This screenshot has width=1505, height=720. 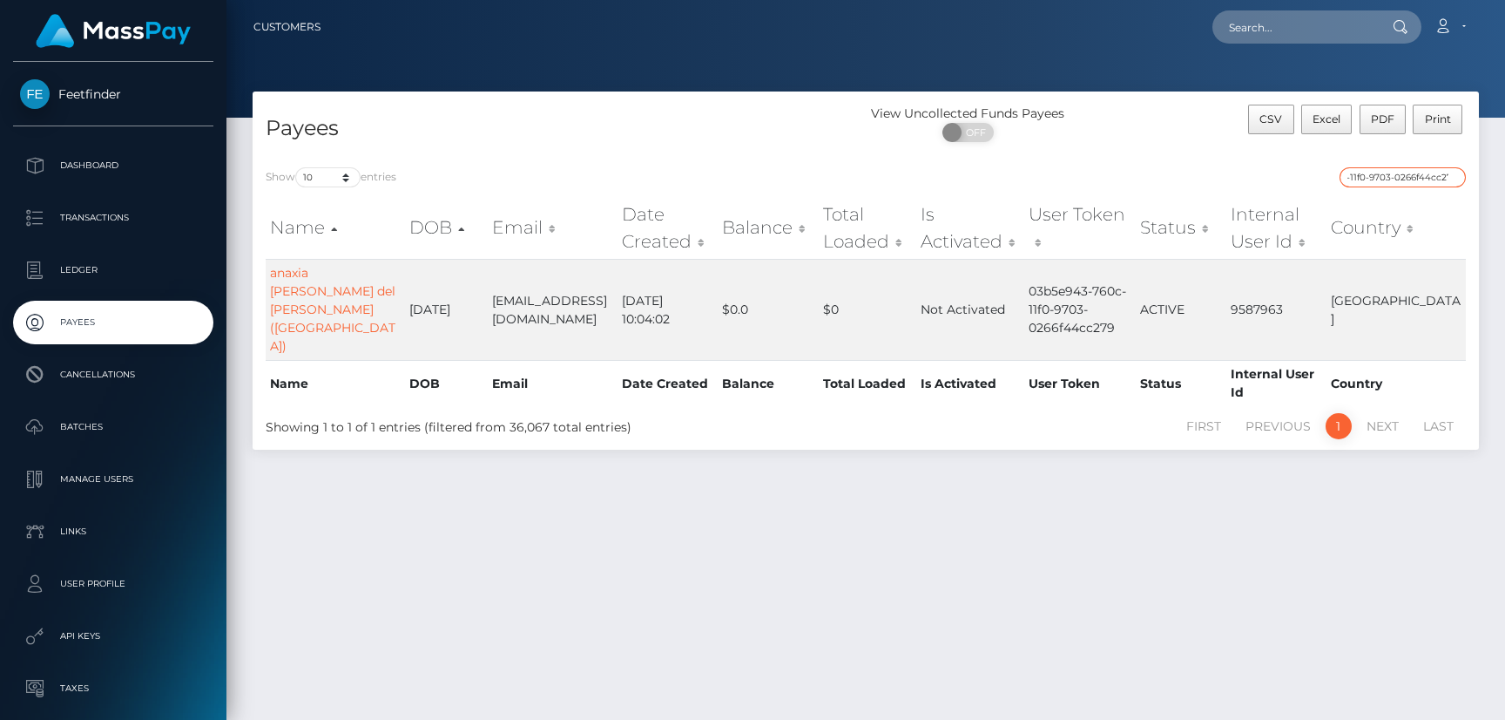 What do you see at coordinates (552, 382) in the screenshot?
I see `th: Email` at bounding box center [552, 382].